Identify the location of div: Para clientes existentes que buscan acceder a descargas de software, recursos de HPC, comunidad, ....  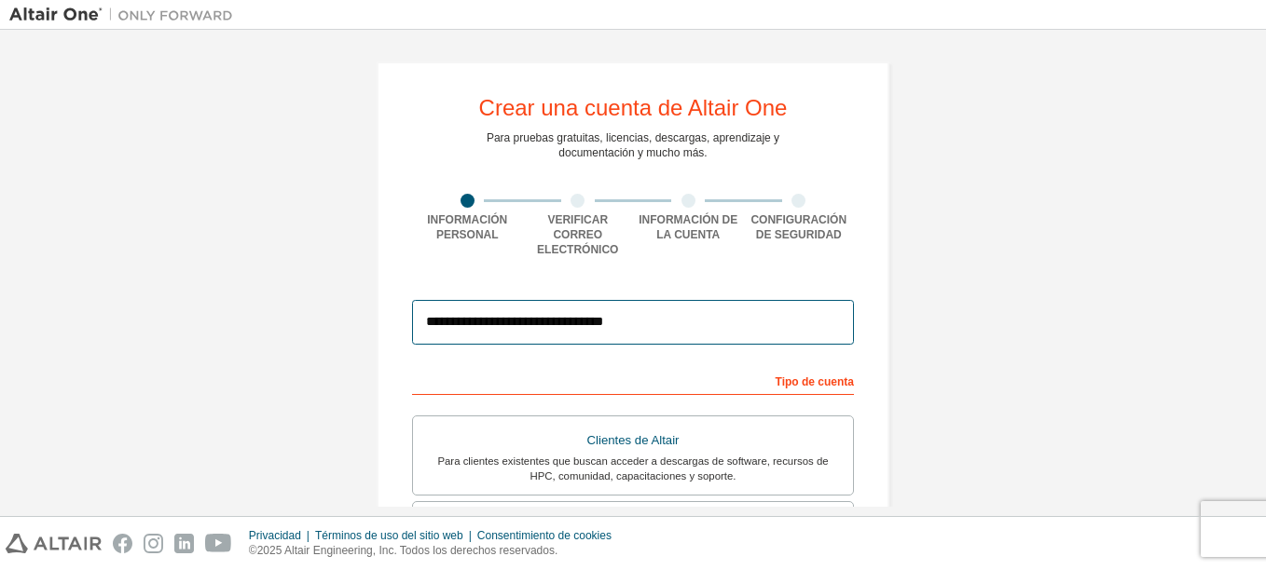
(633, 469).